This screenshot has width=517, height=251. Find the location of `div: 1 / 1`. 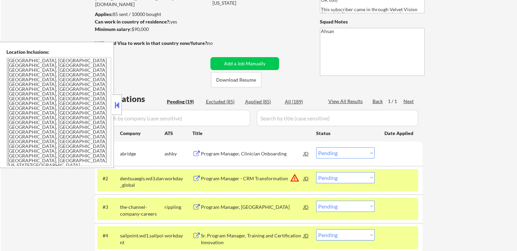

div: 1 / 1 is located at coordinates (396, 101).